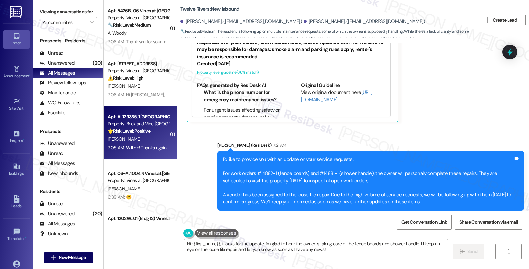 This screenshot has width=529, height=269. Describe the element at coordinates (138, 148) in the screenshot. I see `div: 7:05 AM: Will do! Thanks again!` at that location.